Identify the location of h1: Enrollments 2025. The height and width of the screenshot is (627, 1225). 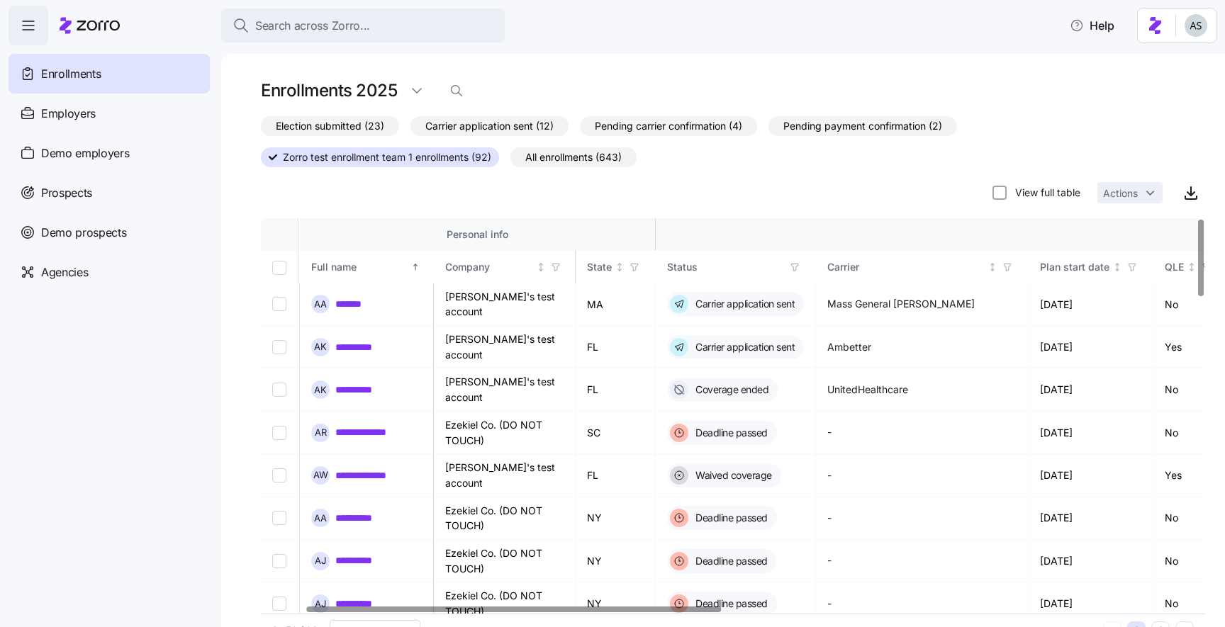
(329, 90).